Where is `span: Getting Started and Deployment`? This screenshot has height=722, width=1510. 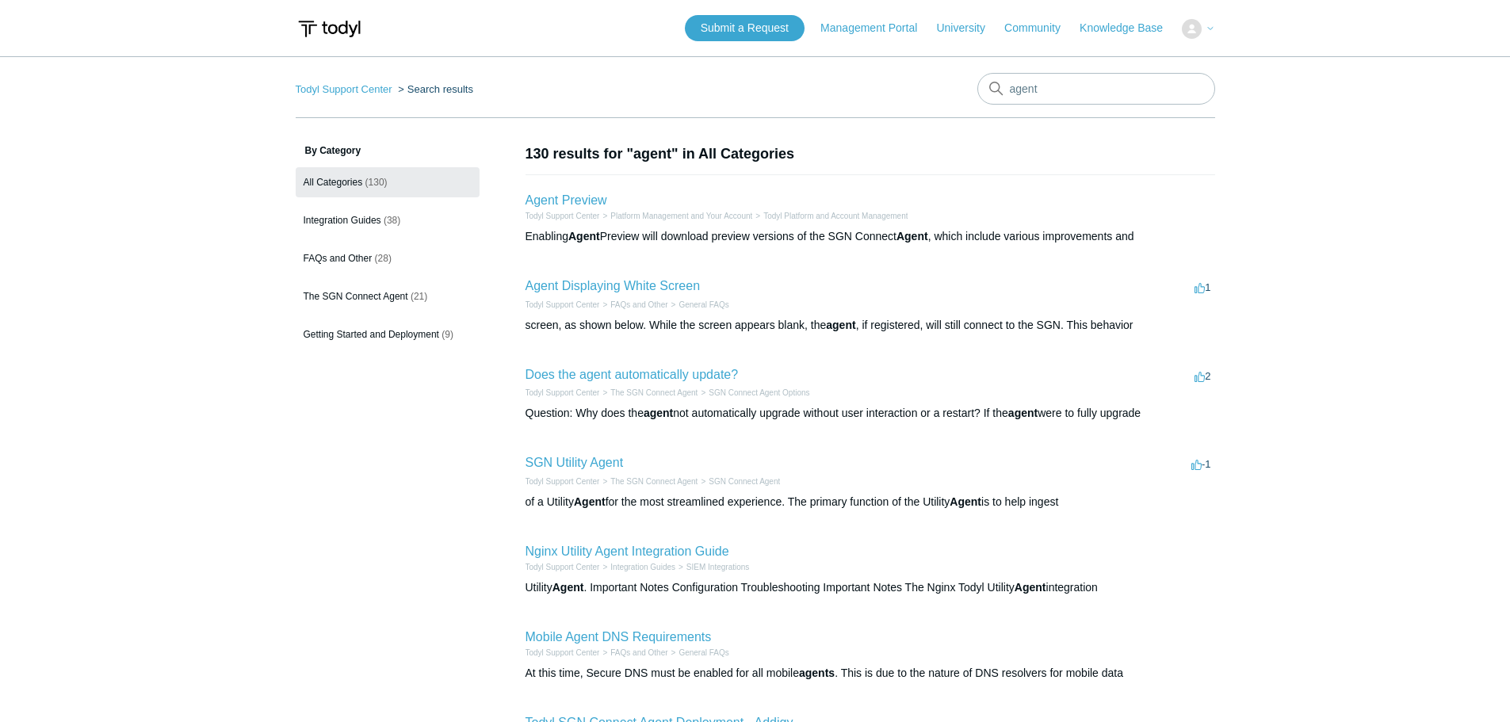
span: Getting Started and Deployment is located at coordinates (371, 335).